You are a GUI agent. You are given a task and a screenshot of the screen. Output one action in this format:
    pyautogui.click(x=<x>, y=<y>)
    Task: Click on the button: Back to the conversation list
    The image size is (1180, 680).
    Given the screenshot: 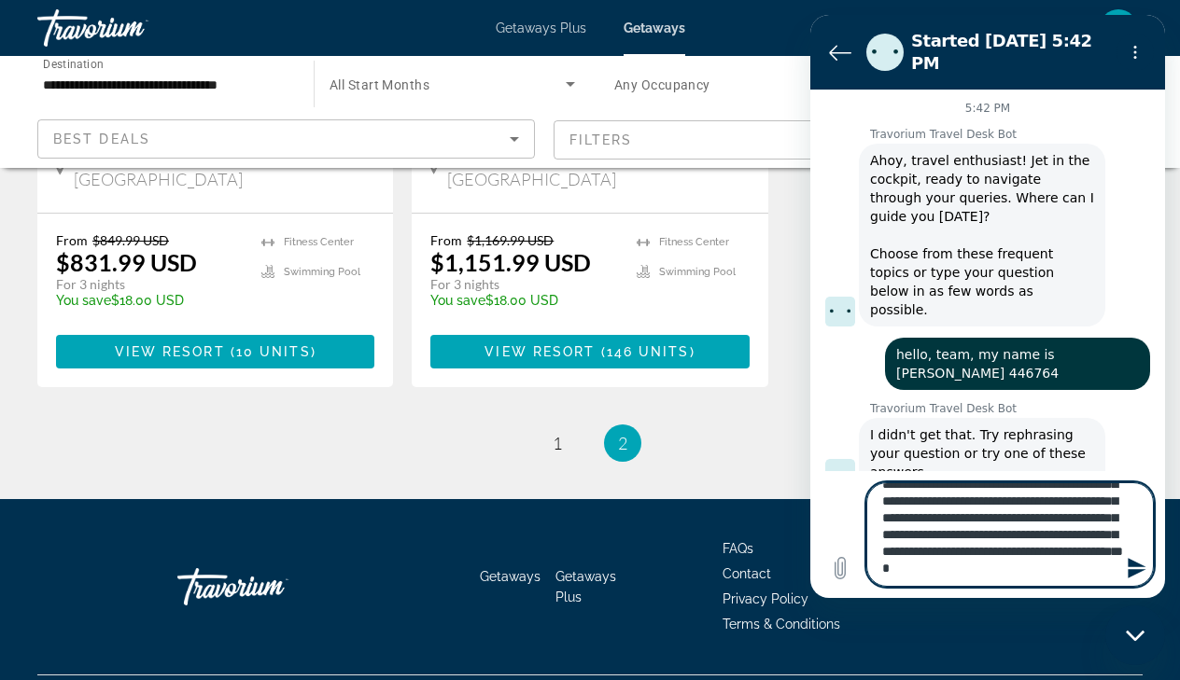 What is the action you would take?
    pyautogui.click(x=30, y=37)
    